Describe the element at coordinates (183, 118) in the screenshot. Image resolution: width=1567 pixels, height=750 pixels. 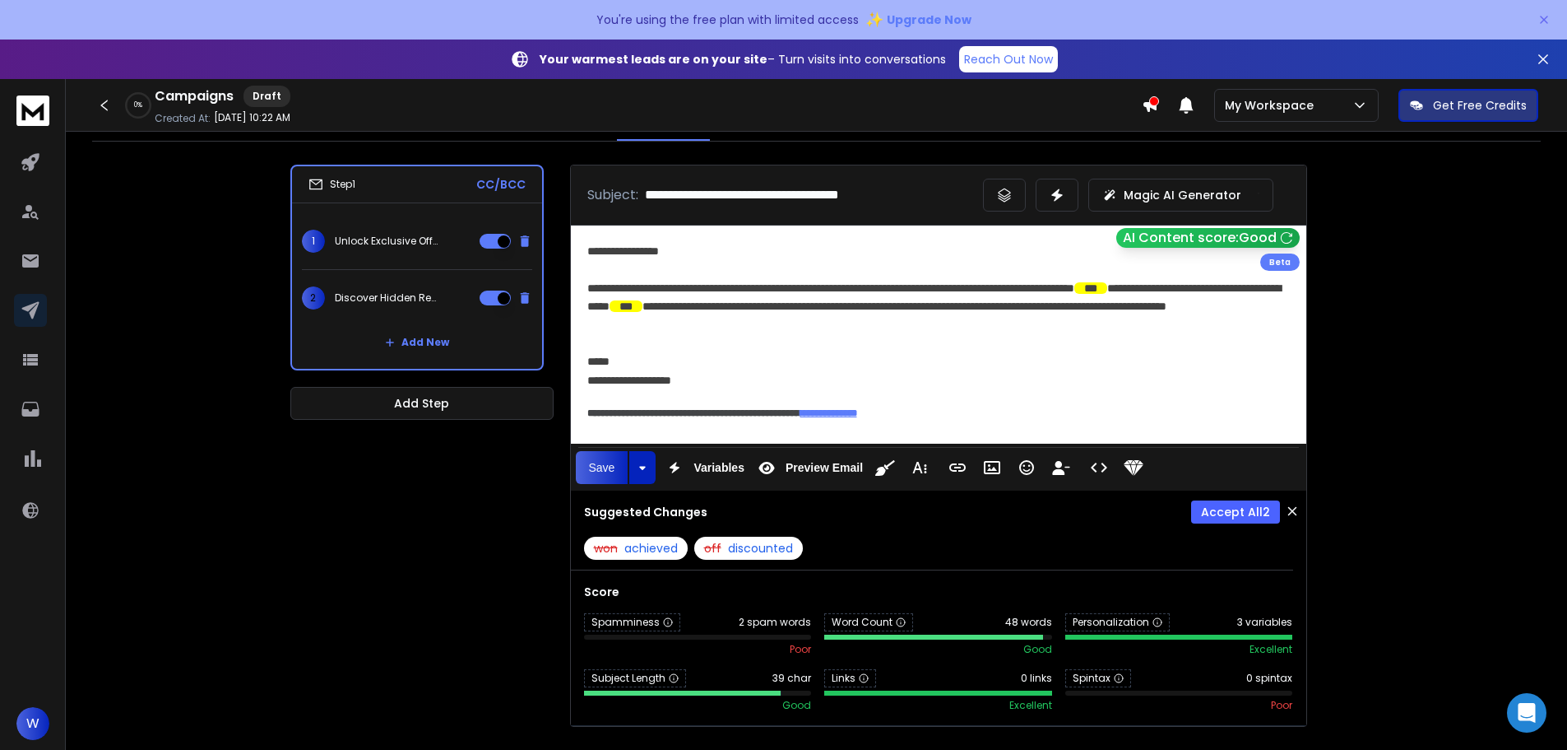
I see `p: Created At:` at that location.